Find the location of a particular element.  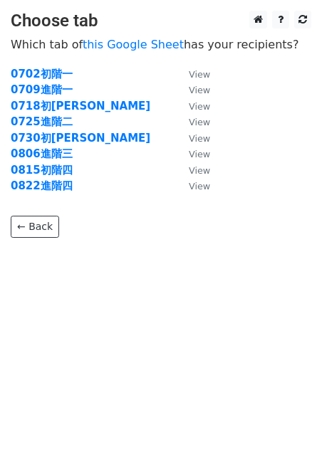

a: 0709進階一 is located at coordinates (41, 90).